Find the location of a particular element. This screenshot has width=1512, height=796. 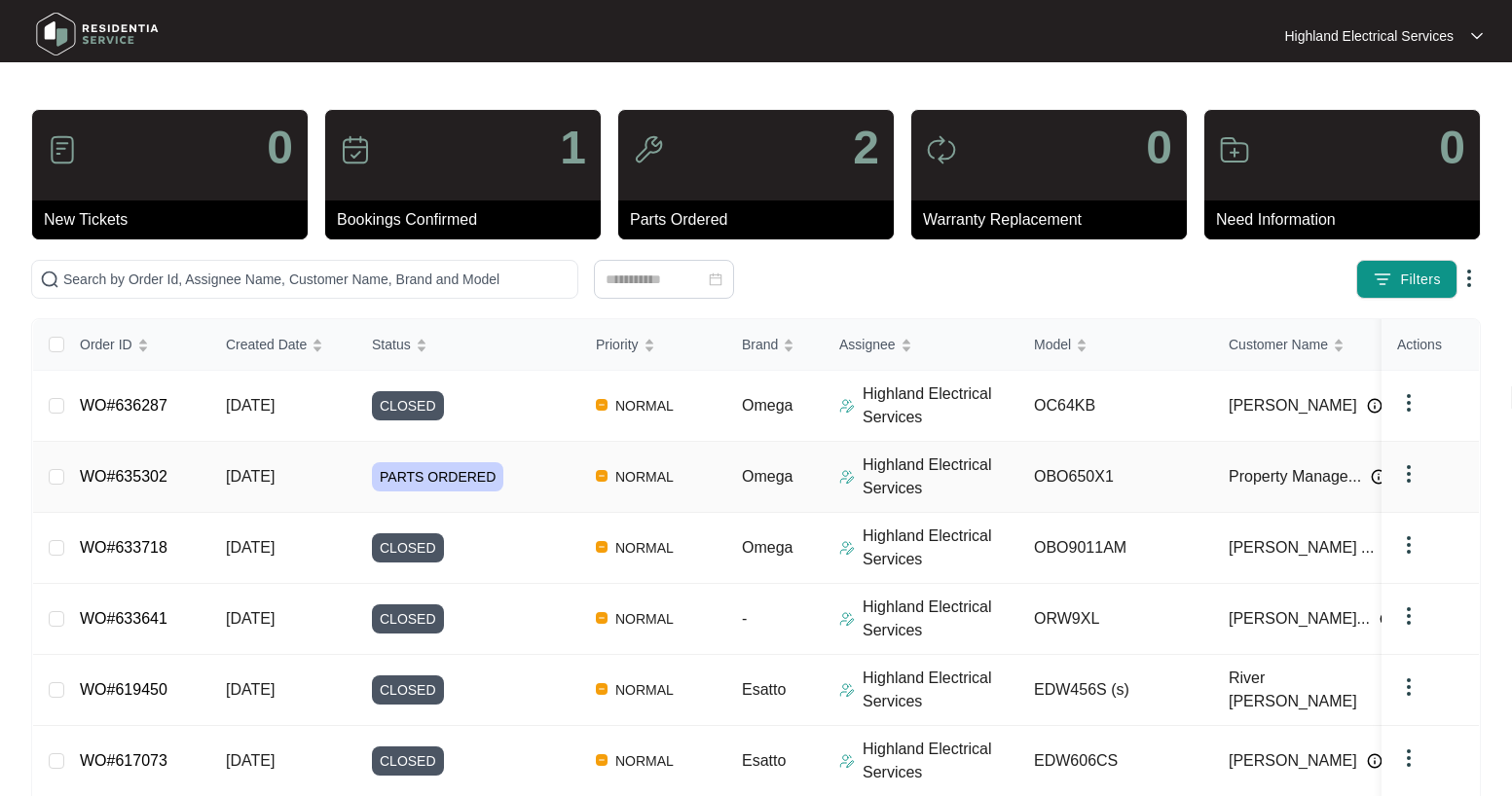

span: Model is located at coordinates (1052, 345).